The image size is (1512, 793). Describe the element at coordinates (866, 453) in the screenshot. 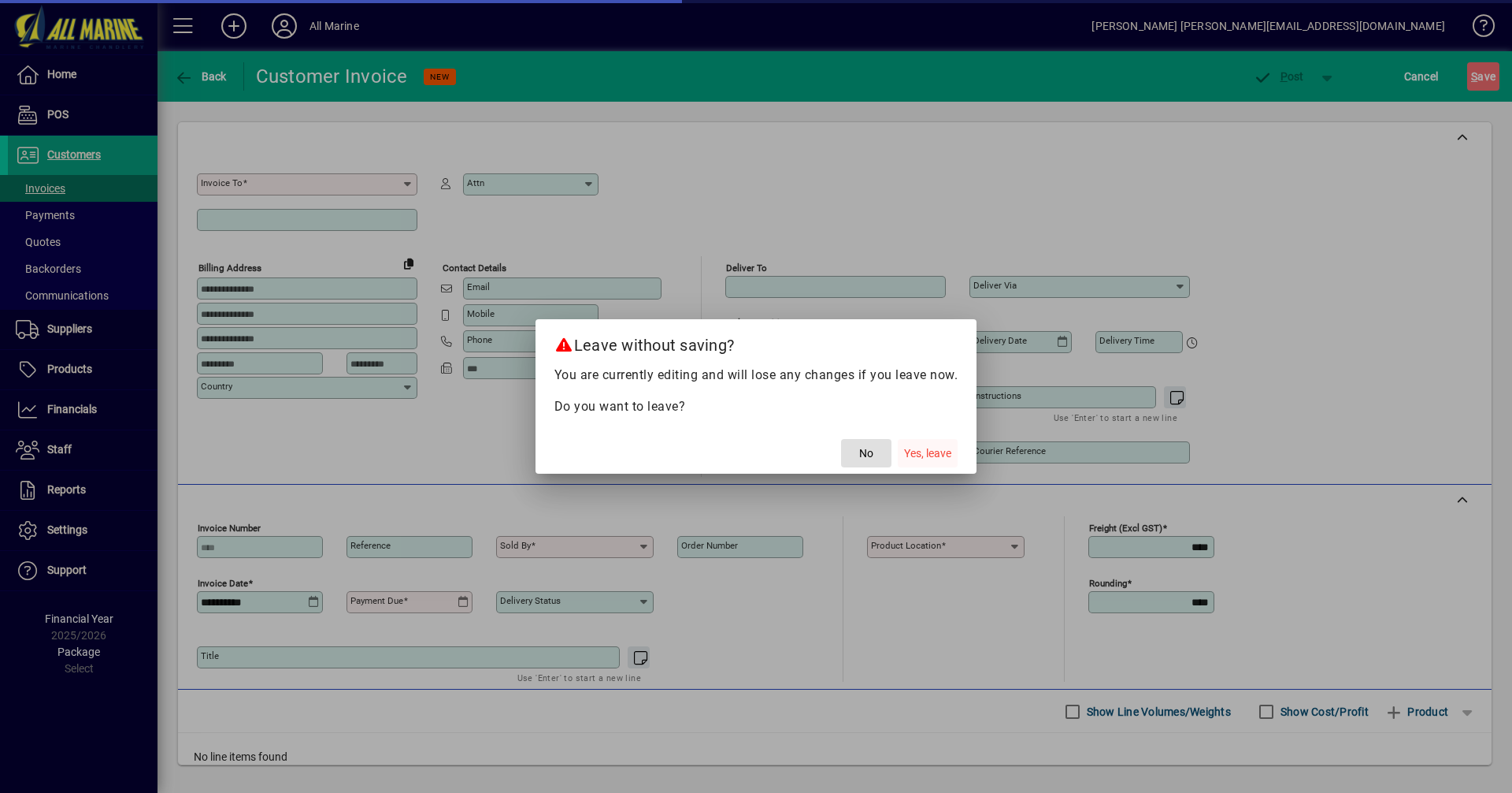

I see `span: No` at that location.